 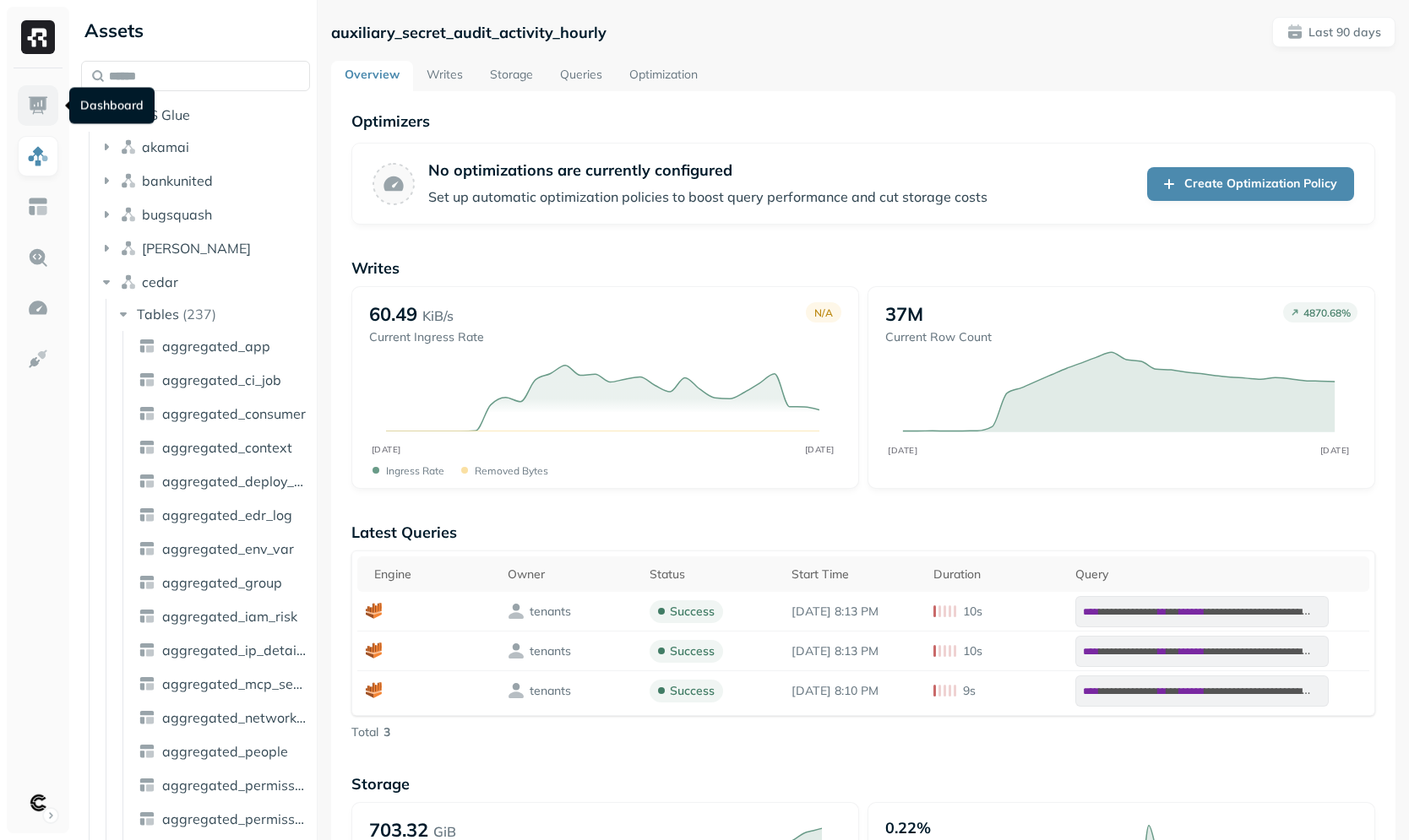 I want to click on div: Engine, so click(x=433, y=574).